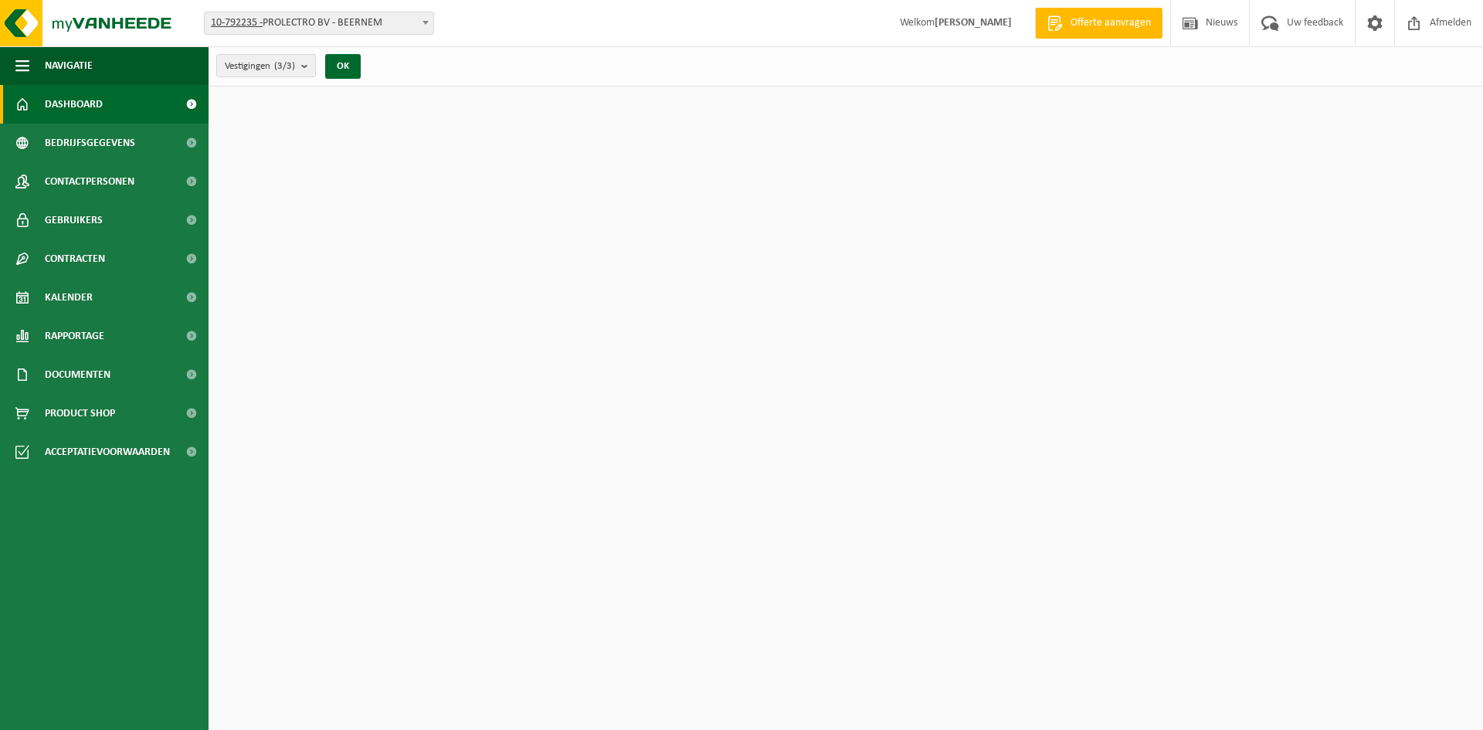  Describe the element at coordinates (74, 336) in the screenshot. I see `span: Rapportage` at that location.